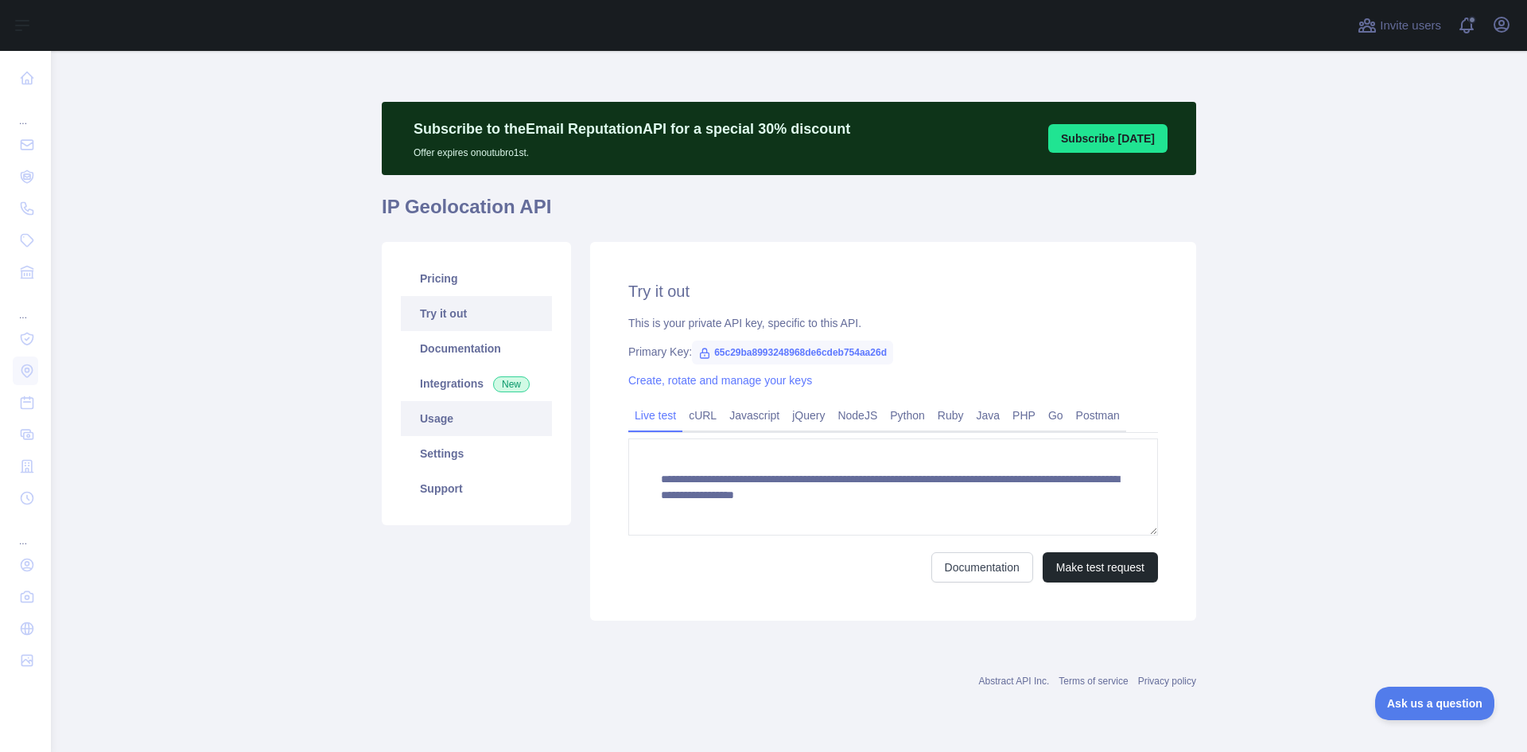 The width and height of the screenshot is (1527, 752). I want to click on a: Integrations New, so click(476, 383).